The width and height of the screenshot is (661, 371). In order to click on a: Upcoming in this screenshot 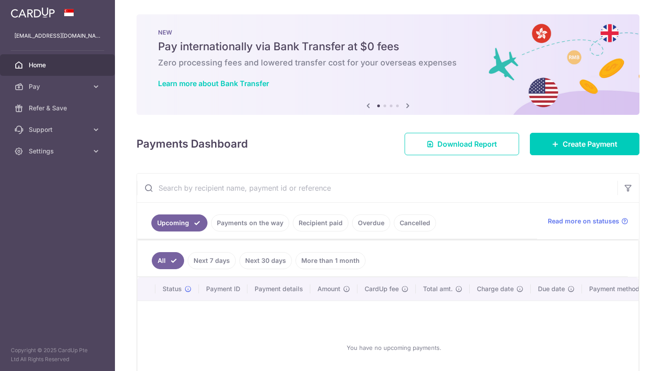, I will do `click(179, 223)`.